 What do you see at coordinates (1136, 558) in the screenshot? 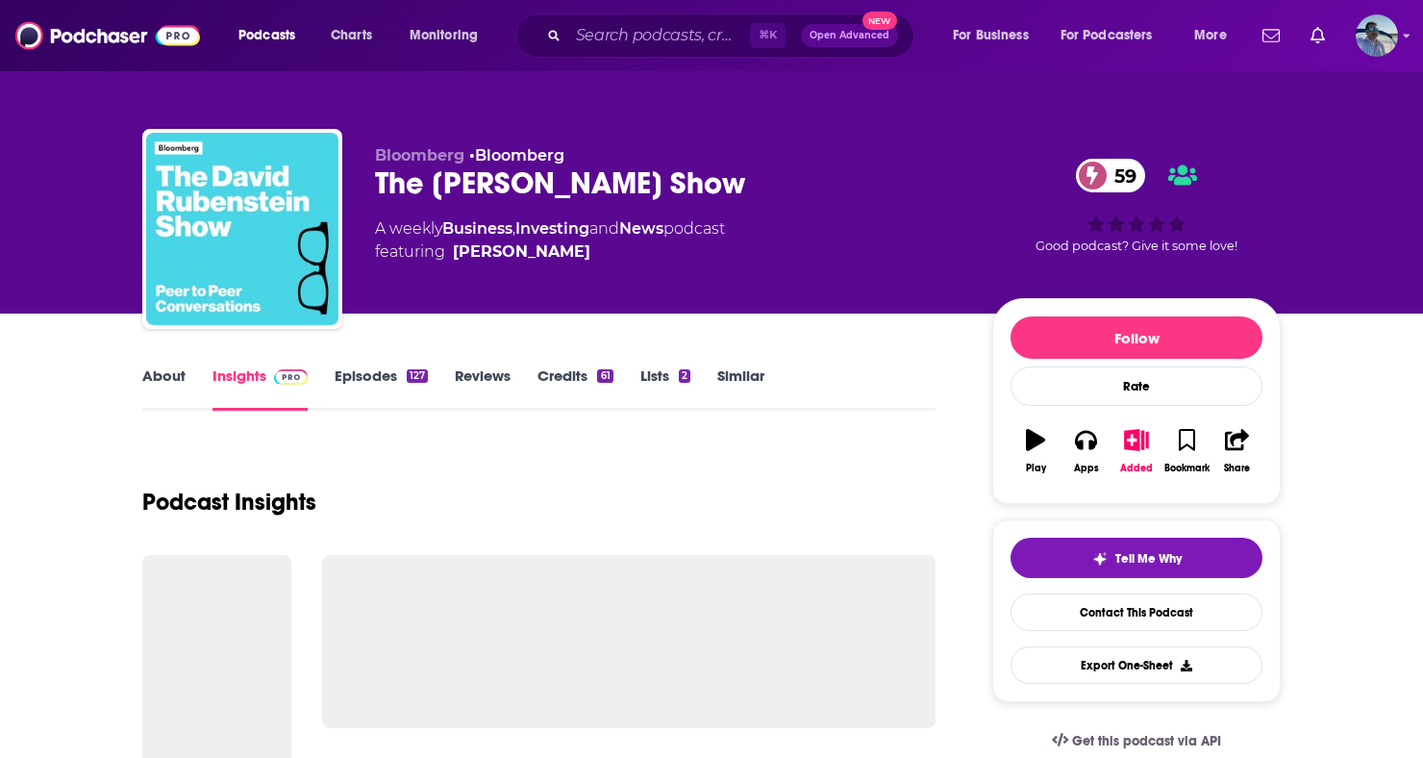
I see `button: tell me why sparkleTell Me Why` at bounding box center [1136, 558].